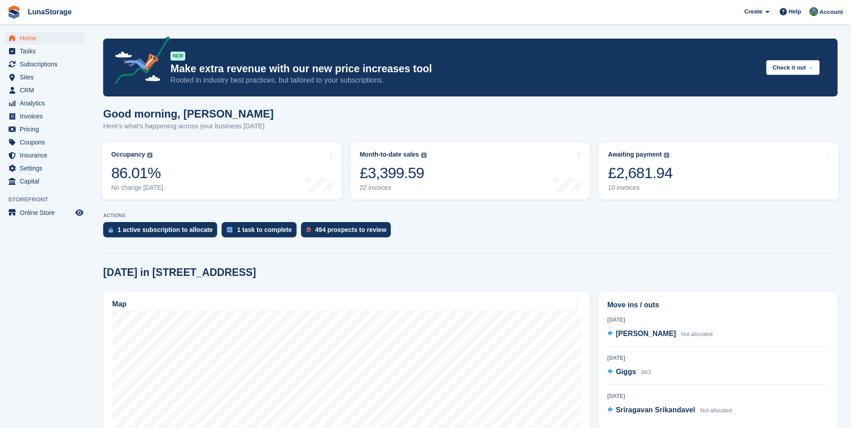 Image resolution: width=851 pixels, height=428 pixels. I want to click on span: Account, so click(831, 12).